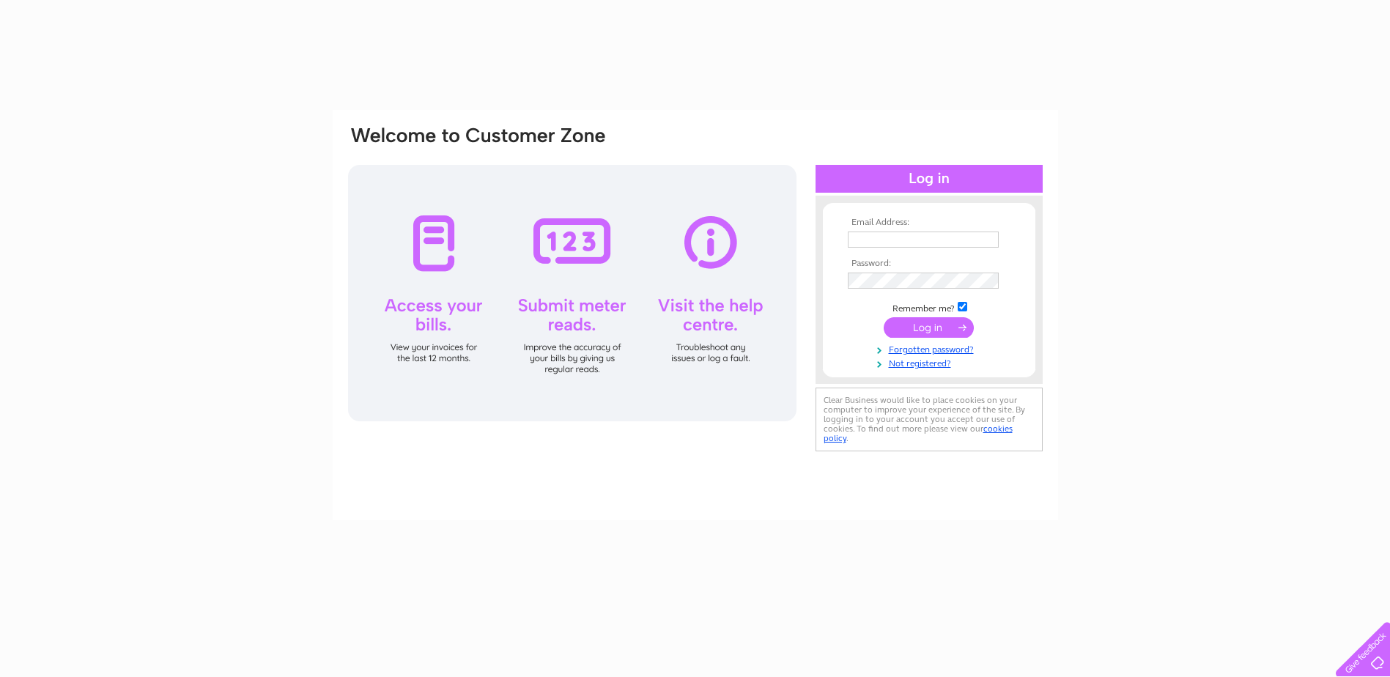  Describe the element at coordinates (929, 419) in the screenshot. I see `div: Clear Business would like to place cookies on your computer to improve your experience of the sit...` at that location.